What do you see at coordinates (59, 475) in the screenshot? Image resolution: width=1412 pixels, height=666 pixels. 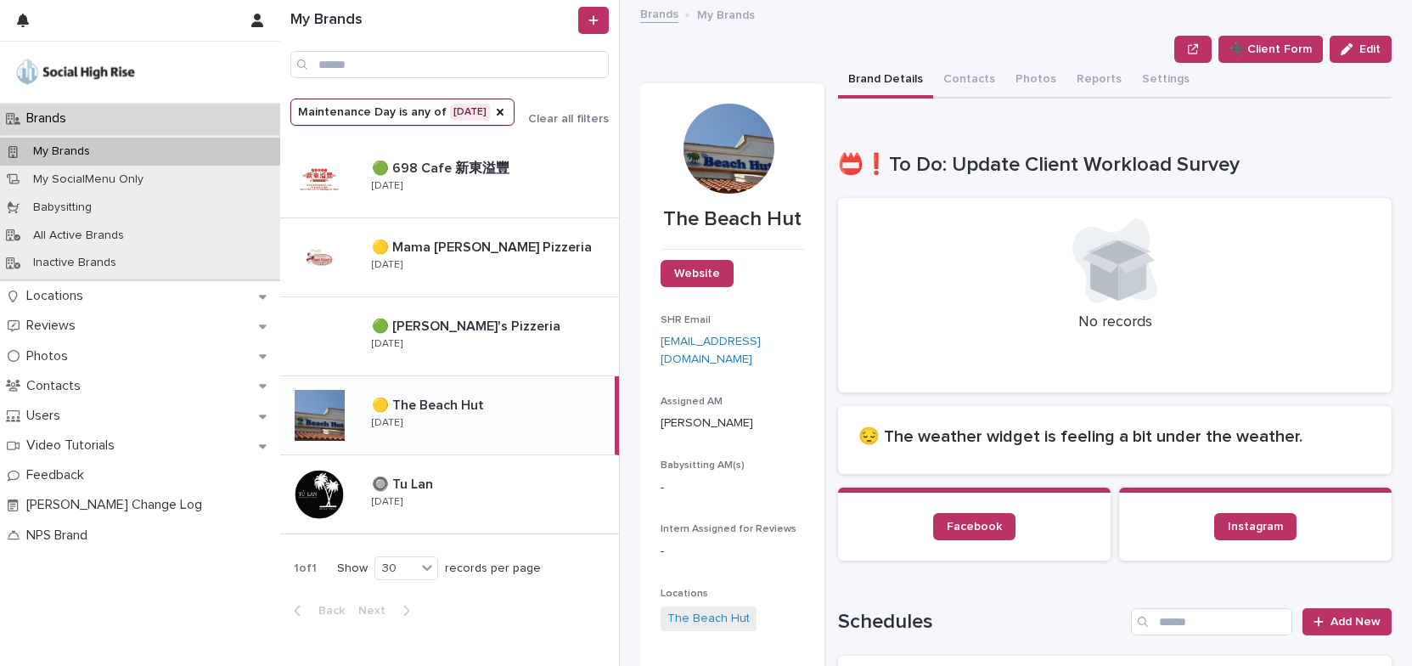 I see `p: Feedback` at bounding box center [59, 475].